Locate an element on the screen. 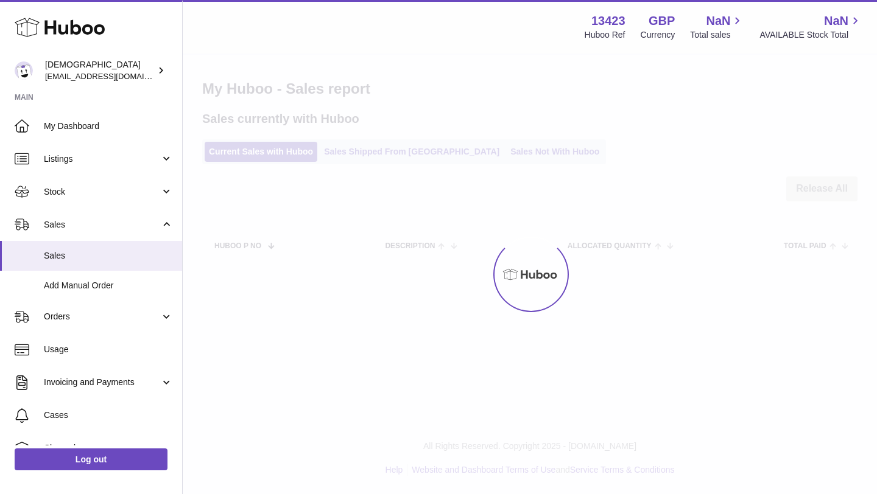 The image size is (877, 494). span: My Dashboard is located at coordinates (108, 126).